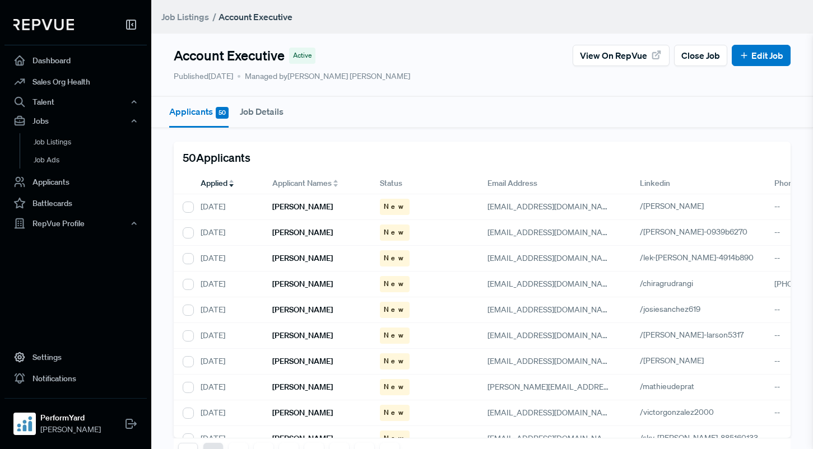 This screenshot has height=449, width=813. I want to click on button: Edit Job, so click(761, 55).